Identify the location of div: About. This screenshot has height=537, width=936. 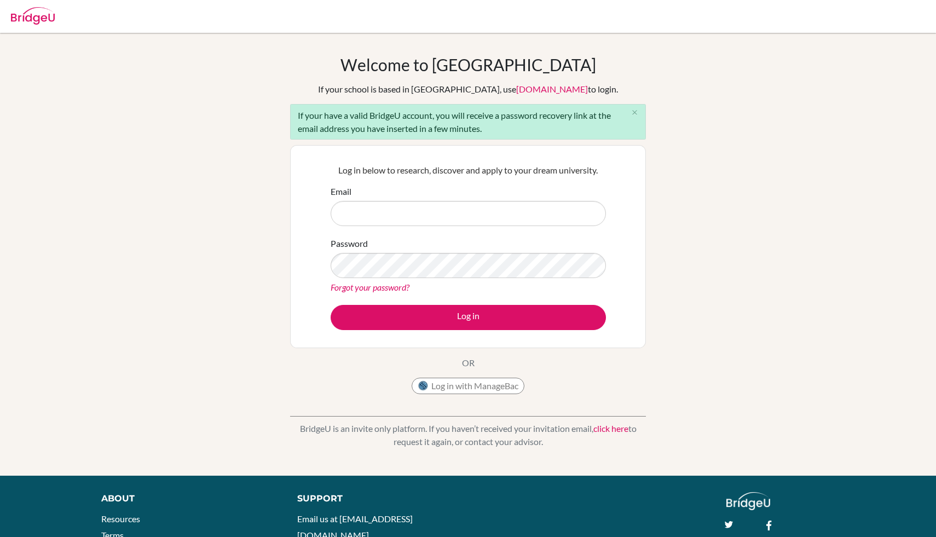
(187, 498).